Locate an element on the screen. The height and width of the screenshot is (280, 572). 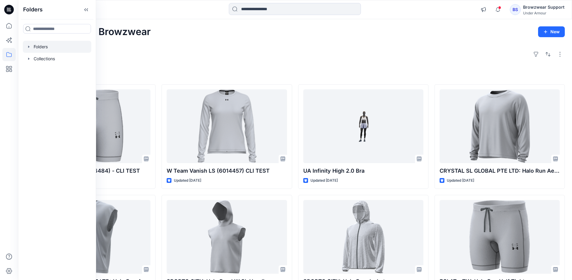
div: Browzwear Support is located at coordinates (543, 7).